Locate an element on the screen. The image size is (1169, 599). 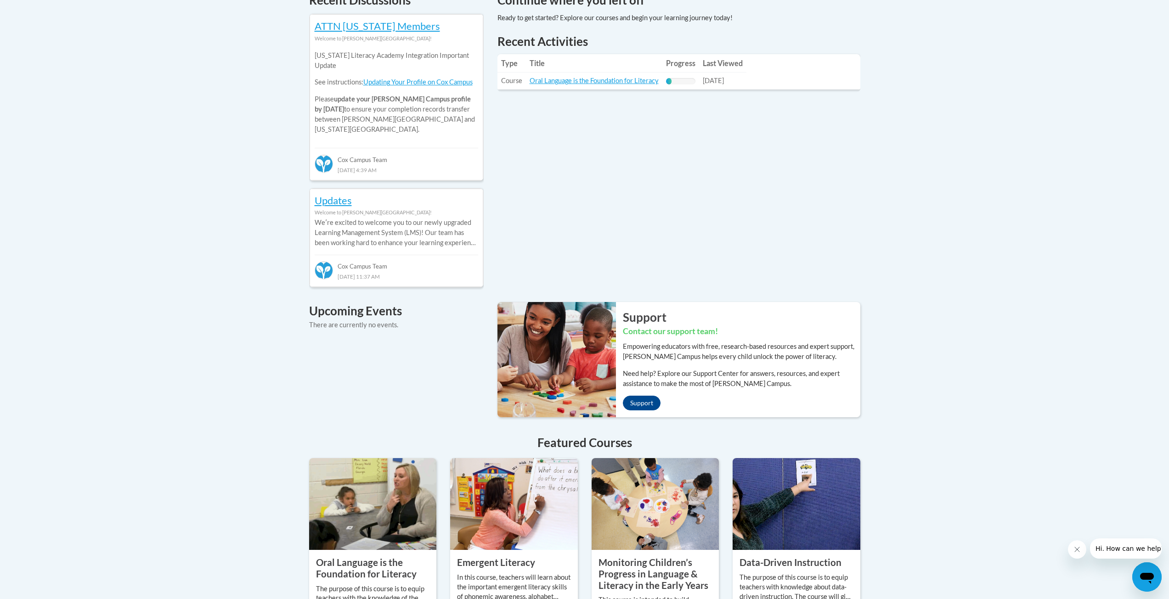
h4: Featured Courses is located at coordinates (585, 443).